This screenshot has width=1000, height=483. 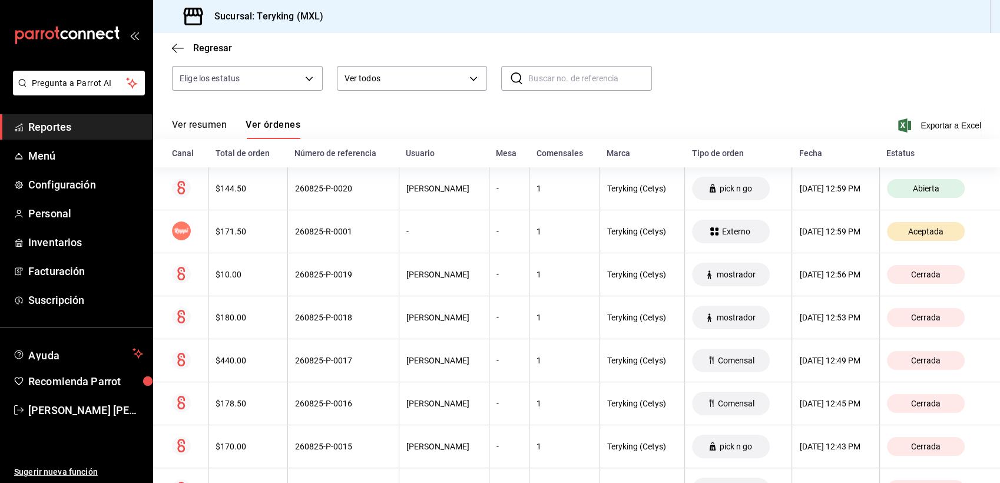 What do you see at coordinates (343, 188) in the screenshot?
I see `div: 260825-P-0020` at bounding box center [343, 188].